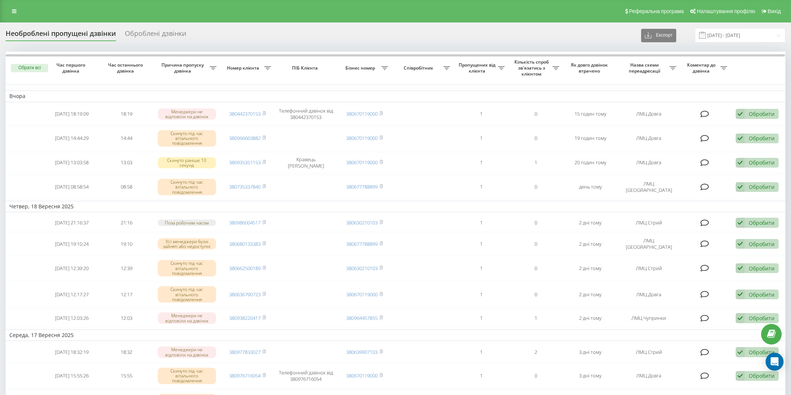  I want to click on td: 08:58, so click(126, 187).